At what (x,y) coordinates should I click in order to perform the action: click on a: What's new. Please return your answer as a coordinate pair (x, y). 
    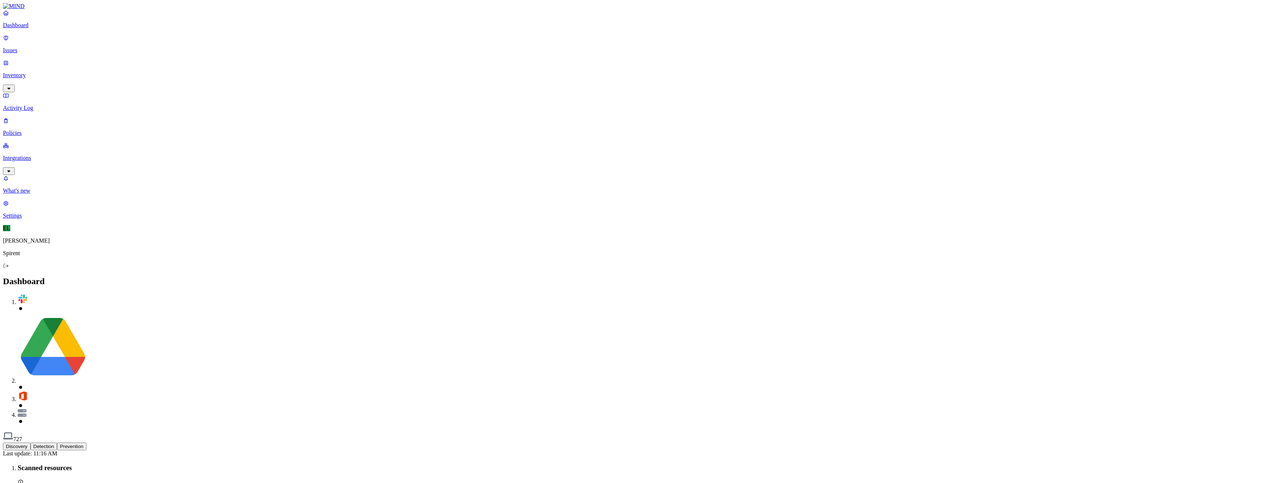
    Looking at the image, I should click on (631, 185).